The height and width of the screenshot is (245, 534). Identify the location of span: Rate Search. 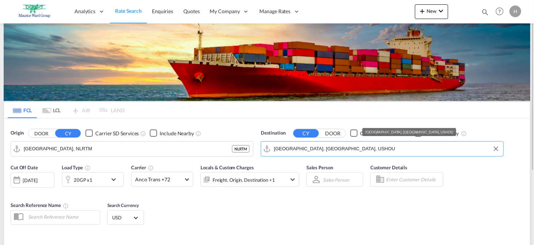
(128, 11).